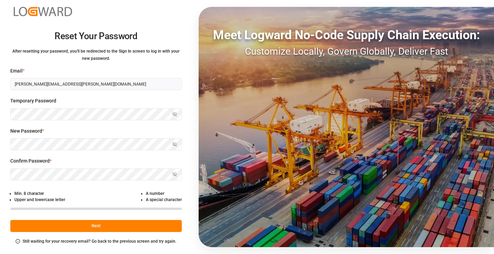  I want to click on span: Confirm Password, so click(30, 161).